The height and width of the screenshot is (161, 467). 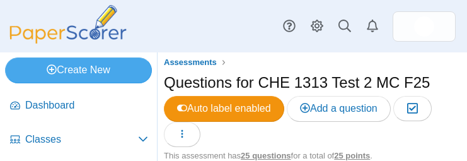 What do you see at coordinates (81, 139) in the screenshot?
I see `span: Classes` at bounding box center [81, 139].